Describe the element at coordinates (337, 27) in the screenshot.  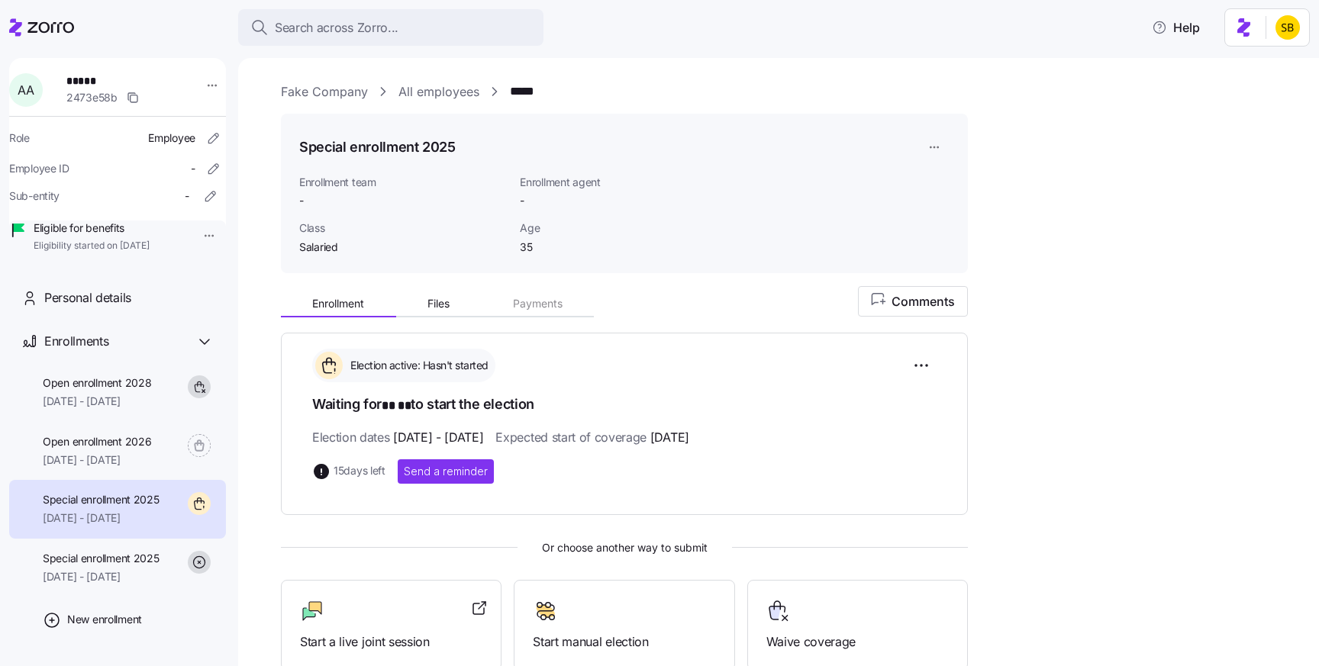
I see `span: Search across Zorro...` at that location.